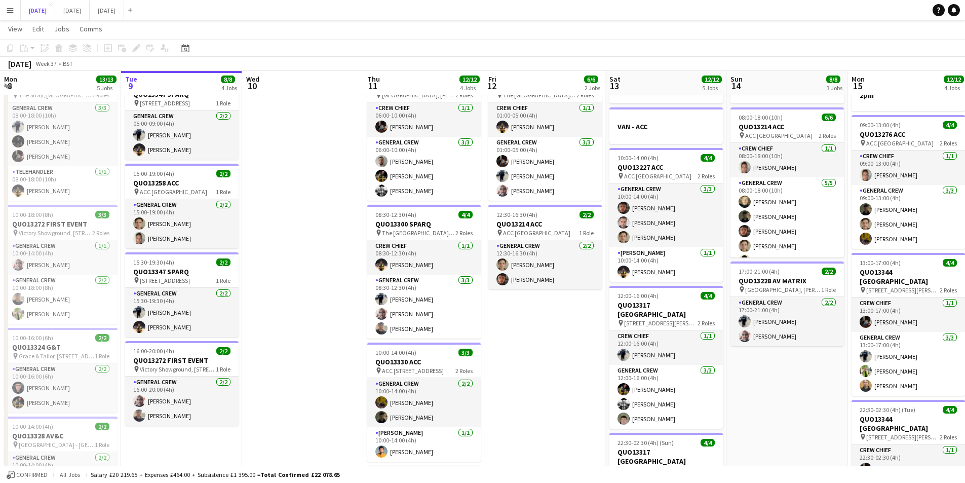 The height and width of the screenshot is (483, 965). Describe the element at coordinates (252, 86) in the screenshot. I see `span: 10` at that location.